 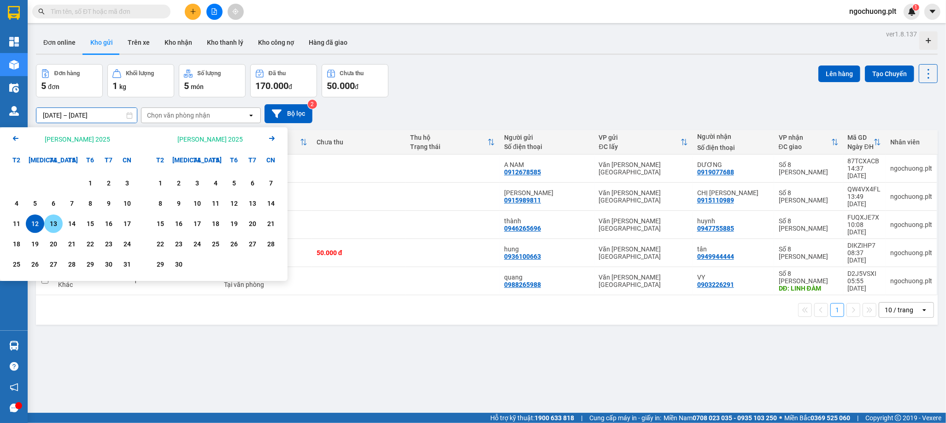 What do you see at coordinates (179, 224) in the screenshot?
I see `div: 16` at bounding box center [179, 224].